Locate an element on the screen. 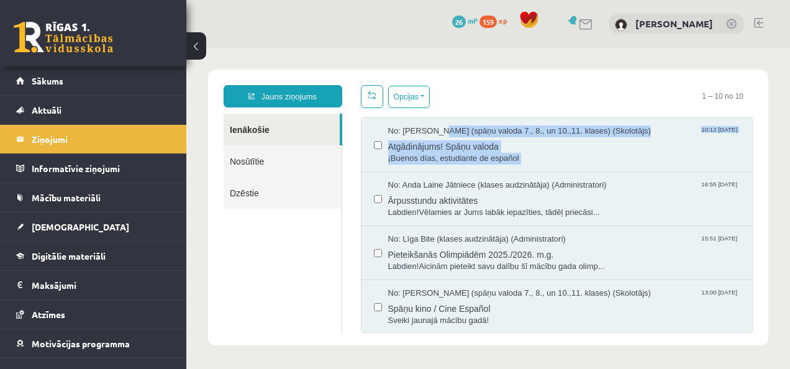 This screenshot has height=369, width=790. a: Motivācijas programma is located at coordinates (93, 343).